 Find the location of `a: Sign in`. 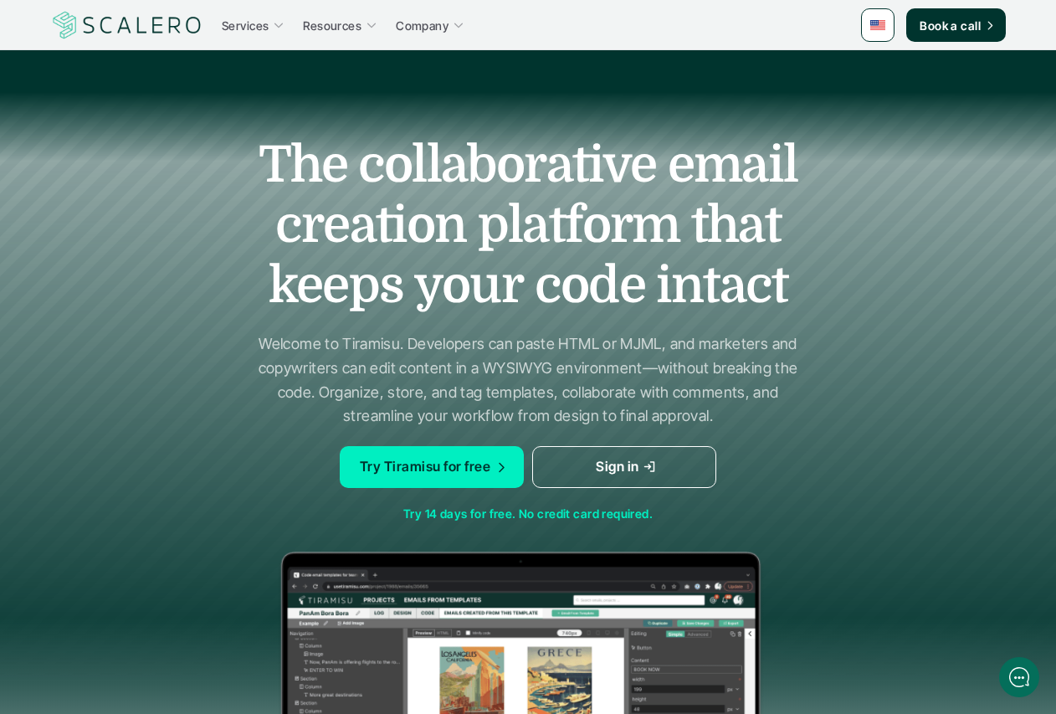

a: Sign in is located at coordinates (624, 467).